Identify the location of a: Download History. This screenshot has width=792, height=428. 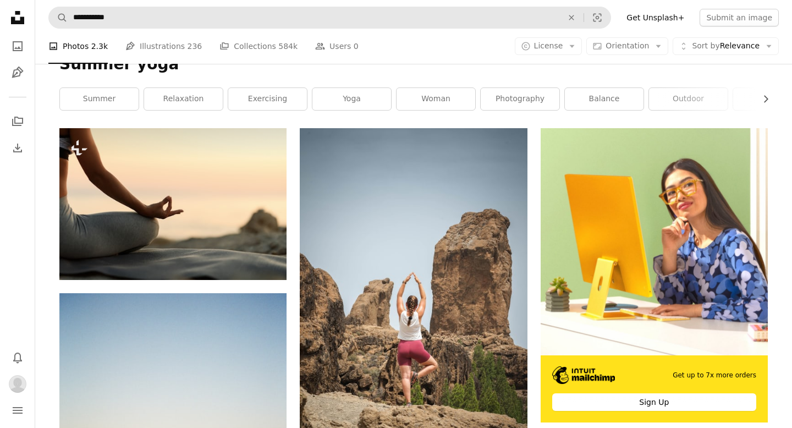
(18, 148).